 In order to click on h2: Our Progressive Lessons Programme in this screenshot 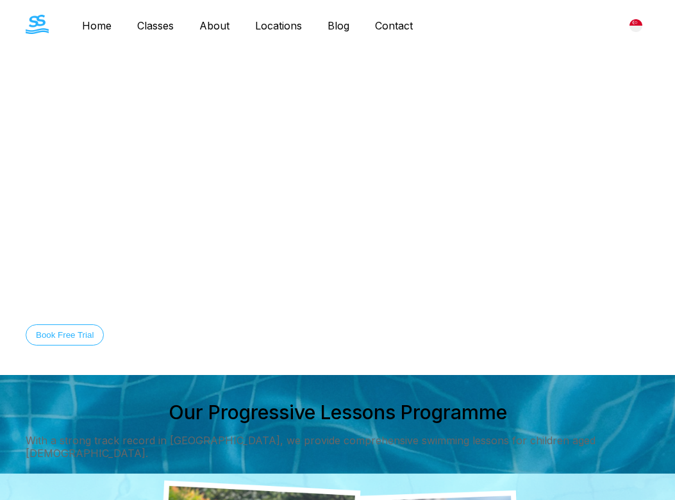, I will do `click(338, 412)`.